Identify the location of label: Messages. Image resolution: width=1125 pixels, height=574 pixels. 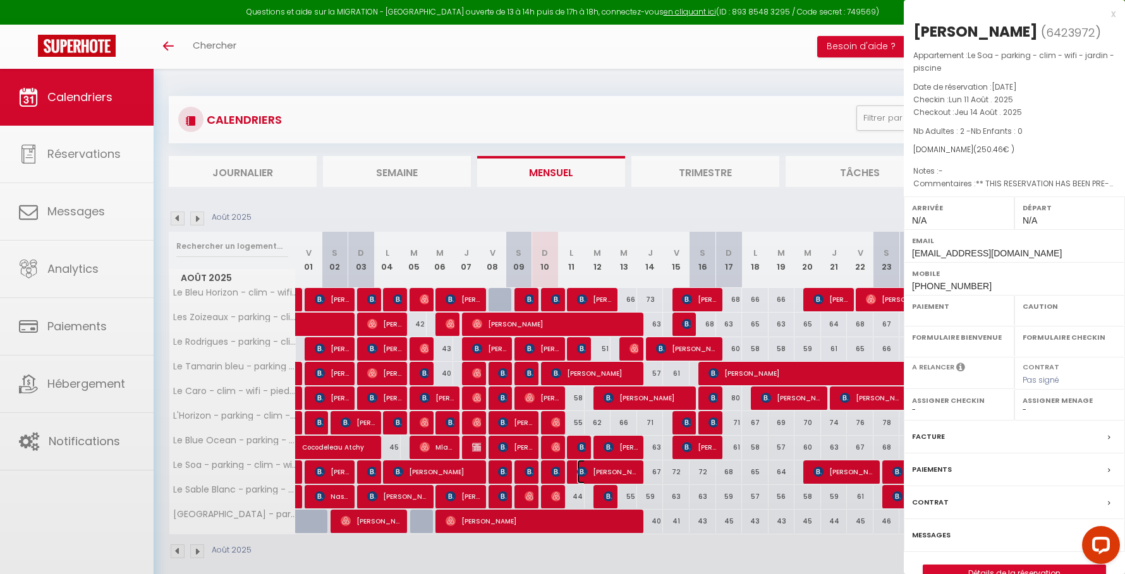
(931, 535).